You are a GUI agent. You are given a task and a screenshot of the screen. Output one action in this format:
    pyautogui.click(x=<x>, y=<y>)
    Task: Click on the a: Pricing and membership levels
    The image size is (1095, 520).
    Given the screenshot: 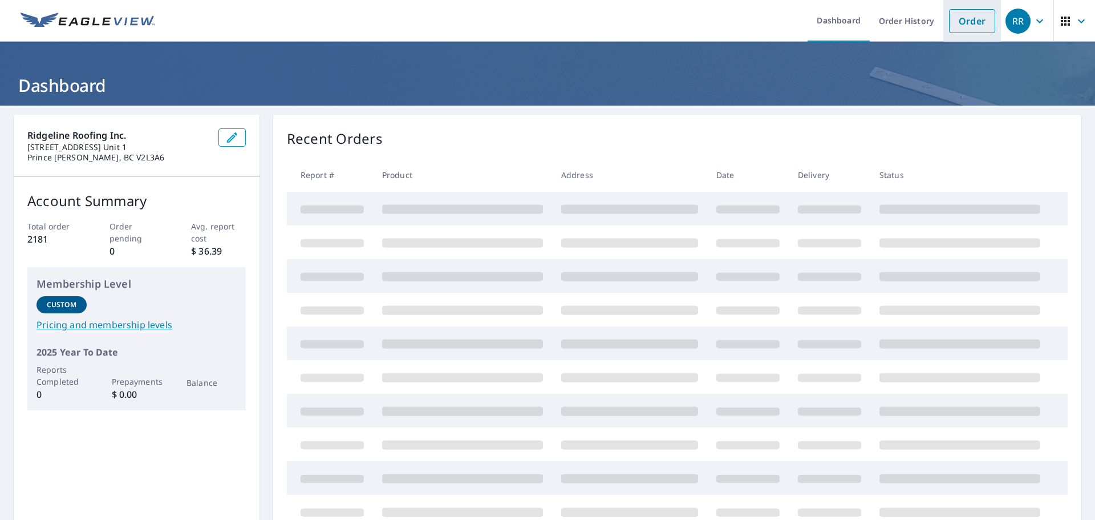 What is the action you would take?
    pyautogui.click(x=136, y=325)
    